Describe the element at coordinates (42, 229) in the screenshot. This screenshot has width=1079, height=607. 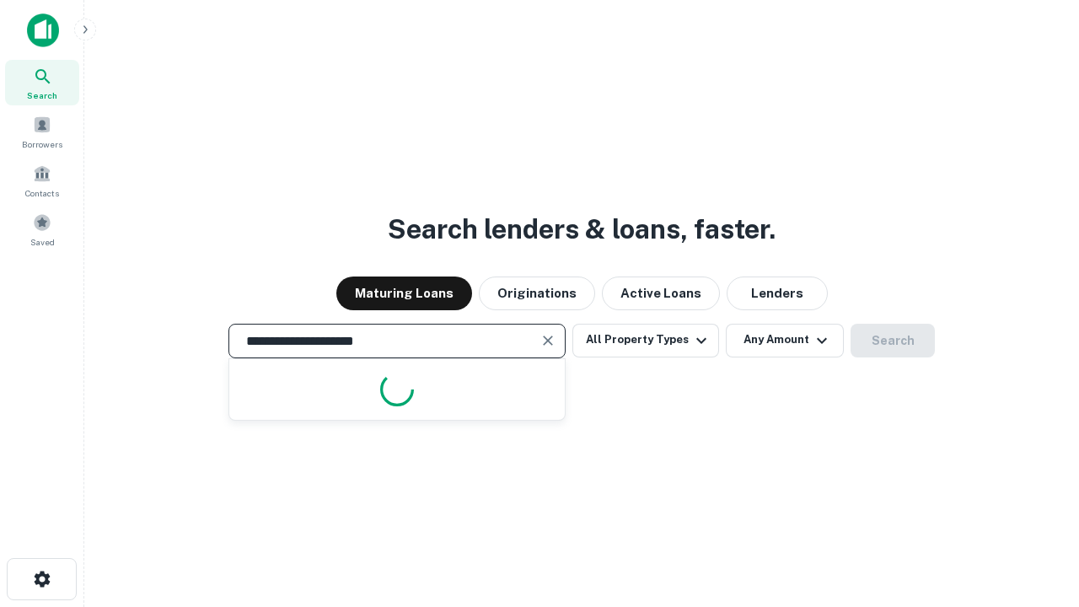
I see `a: Saved` at that location.